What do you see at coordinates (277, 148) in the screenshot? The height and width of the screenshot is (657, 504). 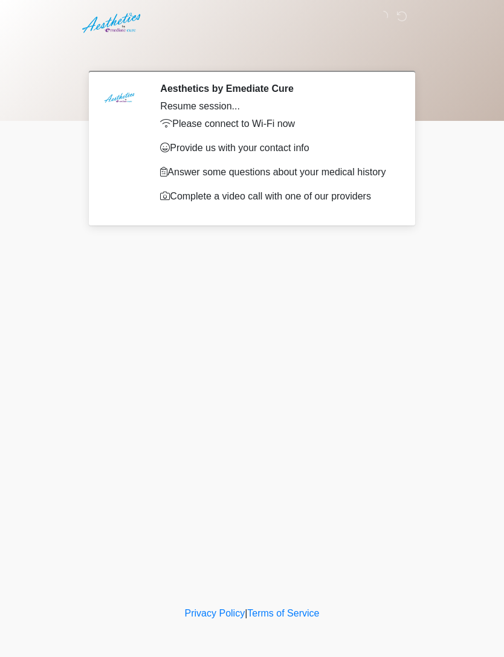 I see `p: Provide us with your contact info` at bounding box center [277, 148].